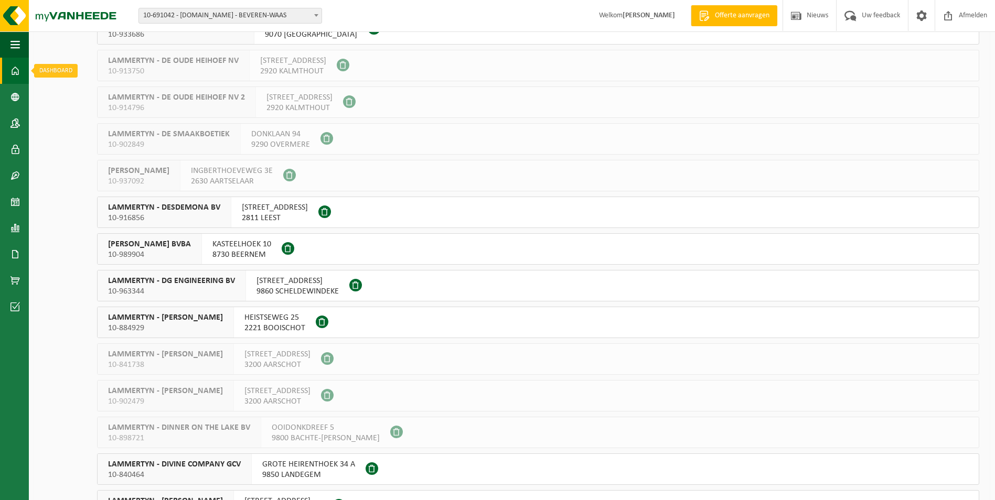 The height and width of the screenshot is (500, 995). What do you see at coordinates (164, 208) in the screenshot?
I see `span: LAMMERTYN - DESDEMONA BV` at bounding box center [164, 208].